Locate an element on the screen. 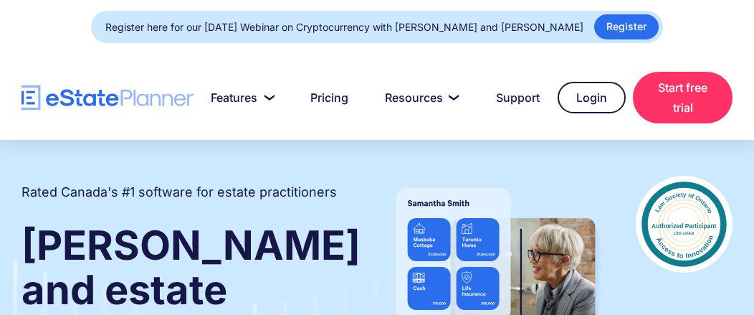 The width and height of the screenshot is (754, 315). a: home is located at coordinates (108, 98).